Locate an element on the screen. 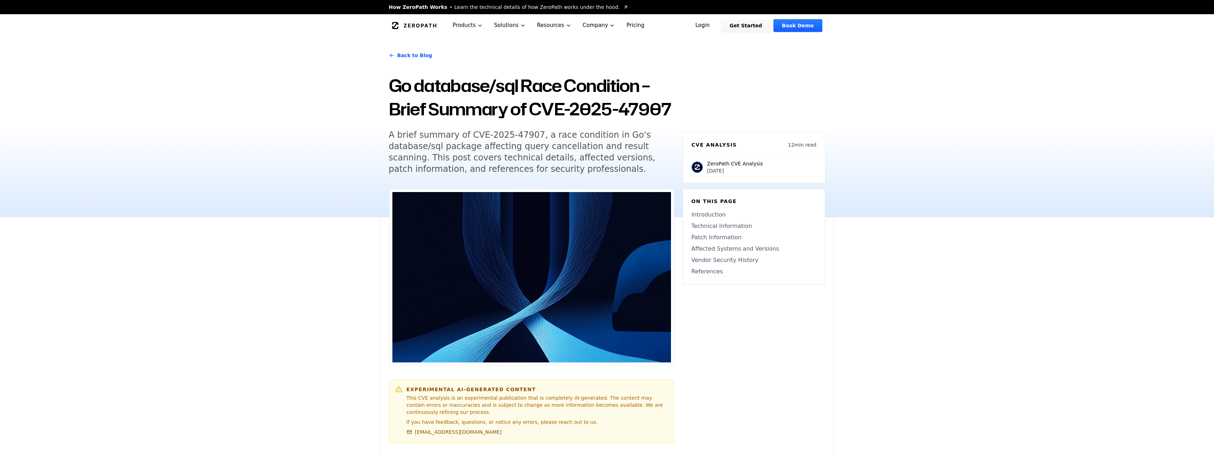 Image resolution: width=1214 pixels, height=454 pixels. img: ZeroPath CVE Analysis is located at coordinates (697, 167).